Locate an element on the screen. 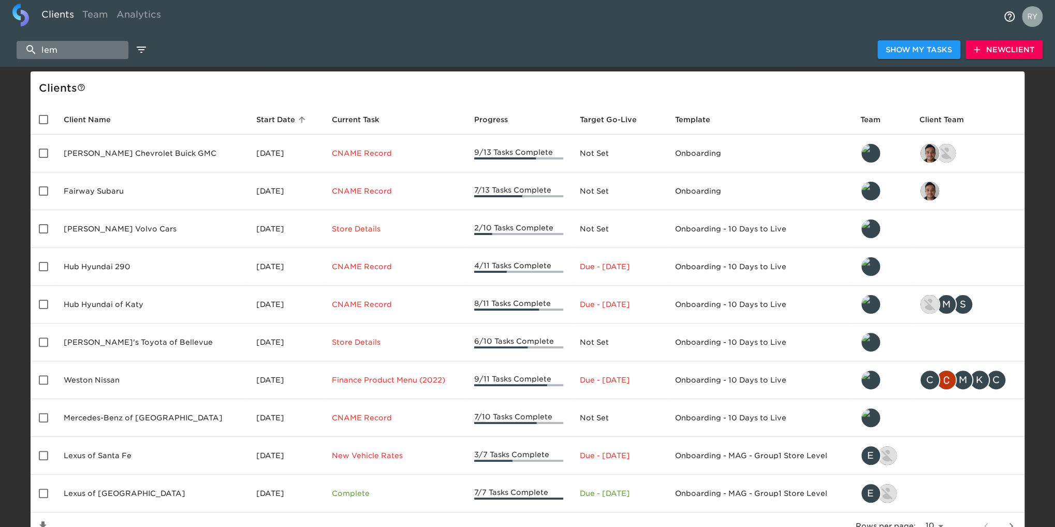 The height and width of the screenshot is (527, 1055). td: Hub Hyundai 290 is located at coordinates (152, 267).